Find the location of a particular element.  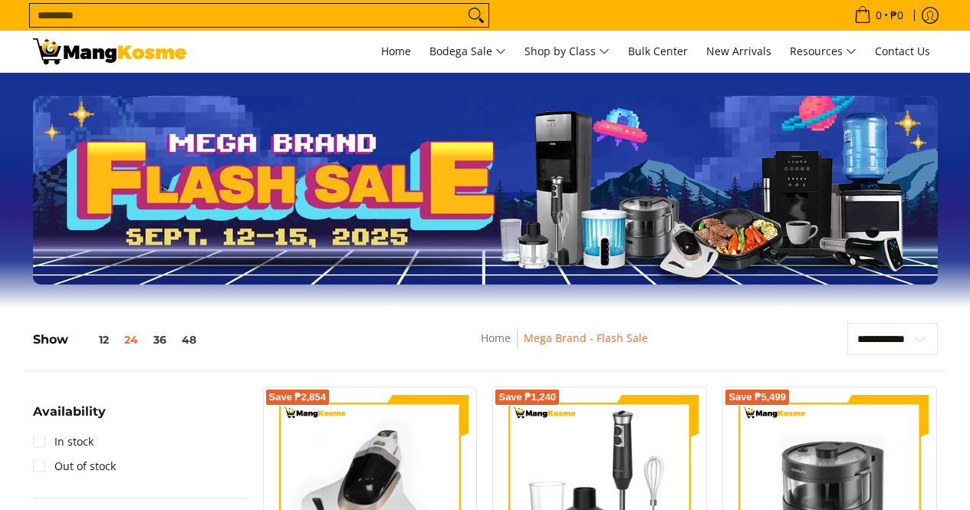

button: 48 is located at coordinates (189, 340).